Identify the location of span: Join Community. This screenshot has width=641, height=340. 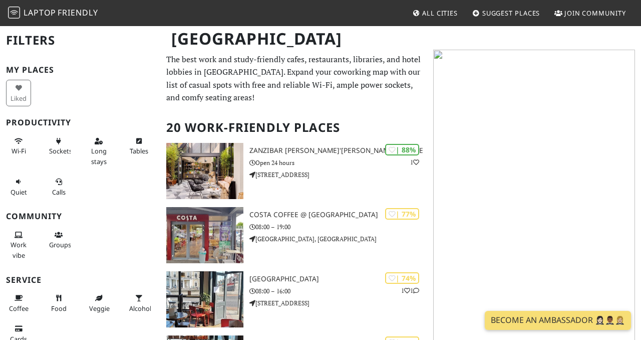
(595, 13).